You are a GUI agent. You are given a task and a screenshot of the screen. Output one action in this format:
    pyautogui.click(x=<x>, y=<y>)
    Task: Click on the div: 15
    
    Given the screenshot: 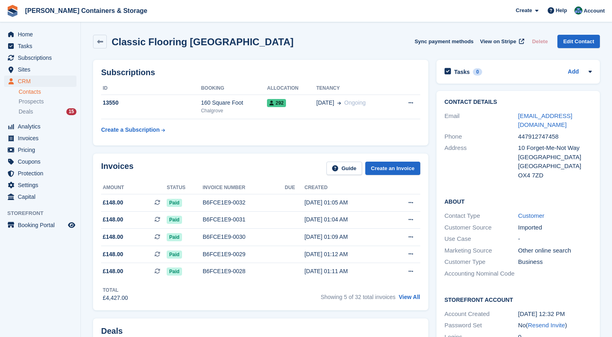 What is the action you would take?
    pyautogui.click(x=71, y=112)
    